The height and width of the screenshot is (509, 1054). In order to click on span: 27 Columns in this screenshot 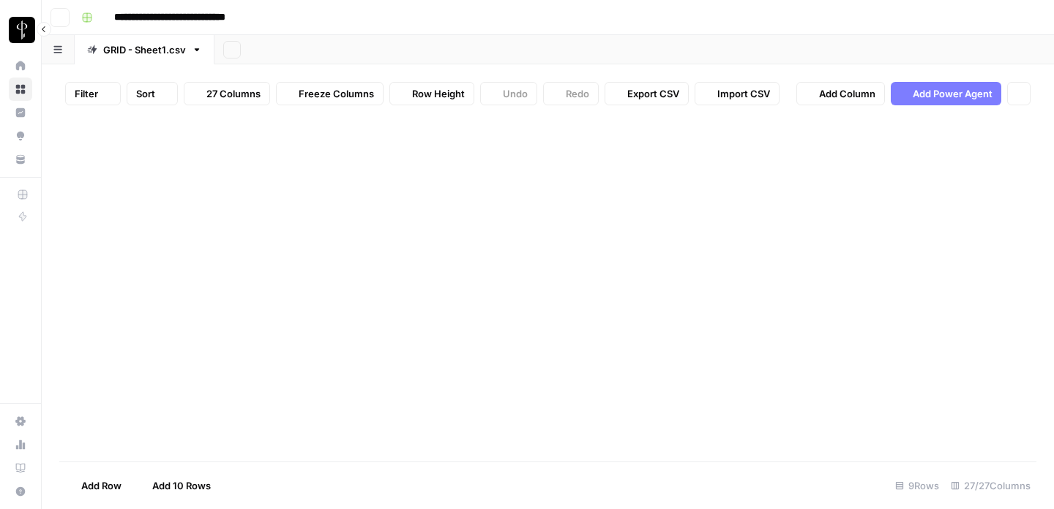, I will do `click(233, 94)`.